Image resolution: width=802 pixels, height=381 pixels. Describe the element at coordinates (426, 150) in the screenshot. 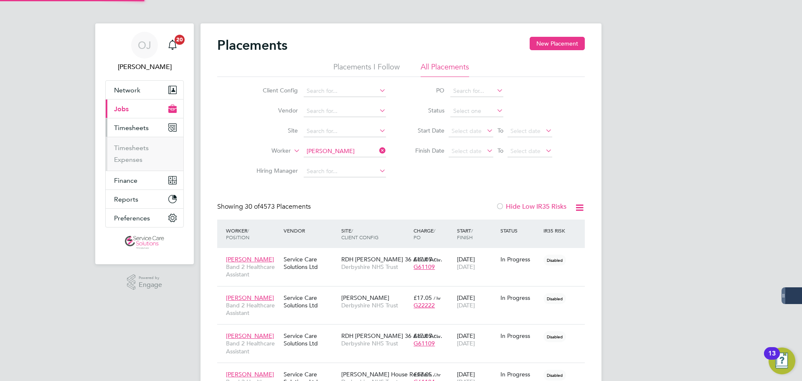

I see `label: Finish Date` at that location.